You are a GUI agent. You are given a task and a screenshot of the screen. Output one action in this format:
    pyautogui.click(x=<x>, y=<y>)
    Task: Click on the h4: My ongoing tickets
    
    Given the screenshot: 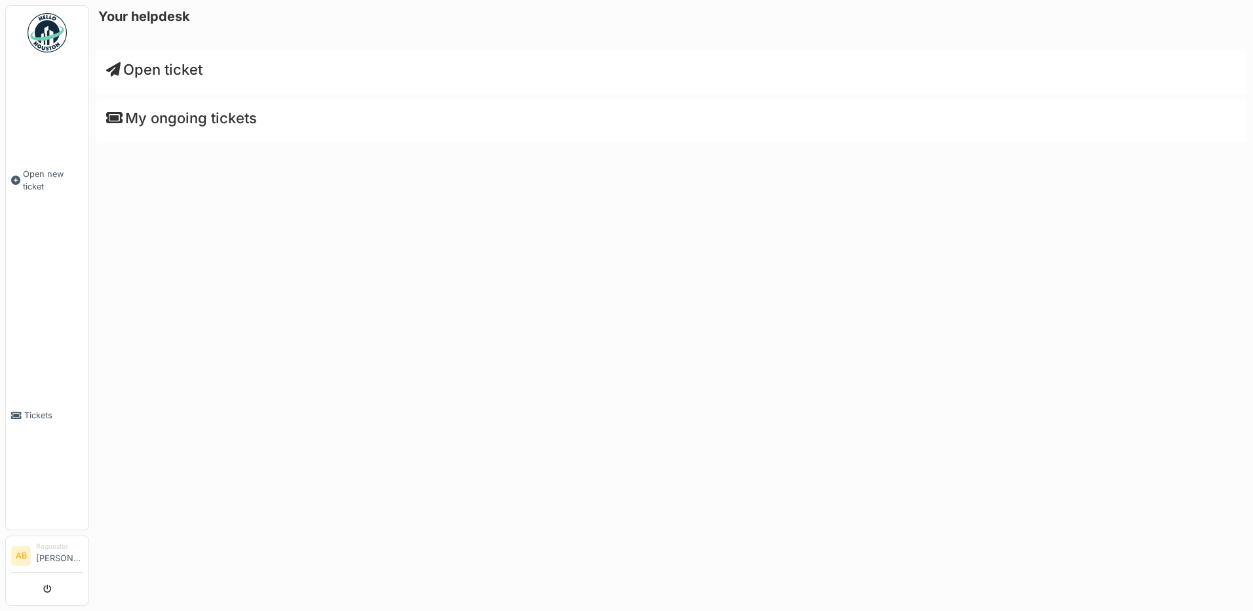 What is the action you would take?
    pyautogui.click(x=671, y=118)
    